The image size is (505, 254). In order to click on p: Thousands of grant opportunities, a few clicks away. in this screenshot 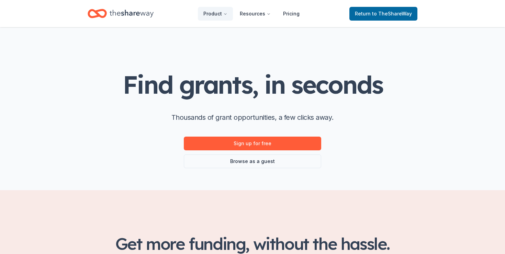, I will do `click(253, 118)`.